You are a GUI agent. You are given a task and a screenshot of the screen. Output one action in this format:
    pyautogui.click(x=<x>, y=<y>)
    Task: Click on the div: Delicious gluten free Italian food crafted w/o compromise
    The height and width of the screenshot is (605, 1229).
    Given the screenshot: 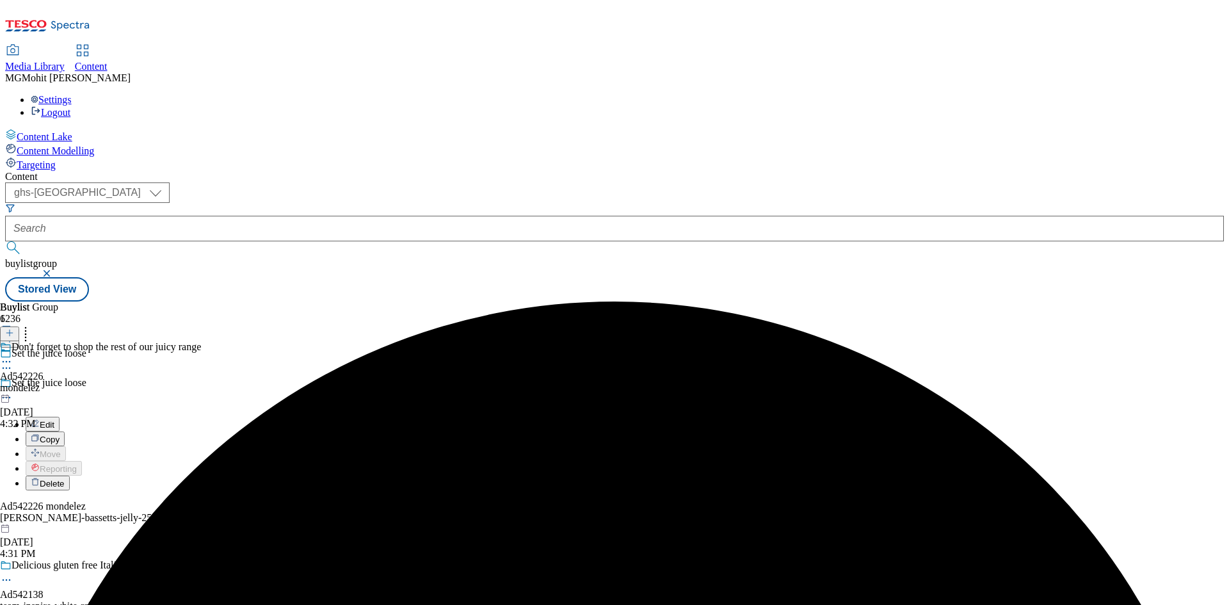 What is the action you would take?
    pyautogui.click(x=131, y=565)
    